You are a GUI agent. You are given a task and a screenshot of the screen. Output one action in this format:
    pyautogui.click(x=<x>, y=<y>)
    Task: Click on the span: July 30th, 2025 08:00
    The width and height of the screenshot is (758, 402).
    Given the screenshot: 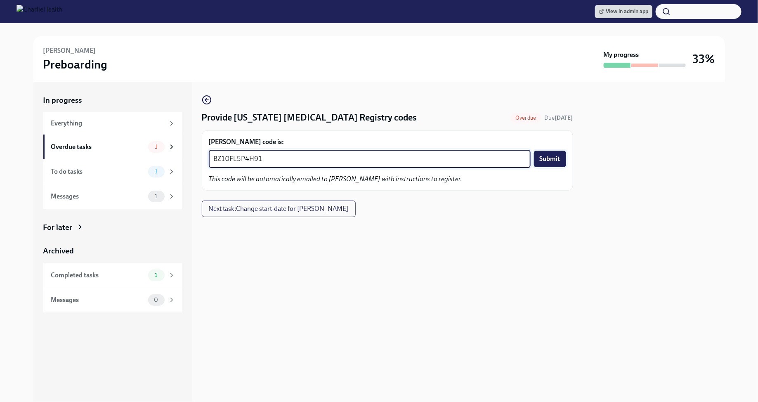 What is the action you would take?
    pyautogui.click(x=559, y=118)
    